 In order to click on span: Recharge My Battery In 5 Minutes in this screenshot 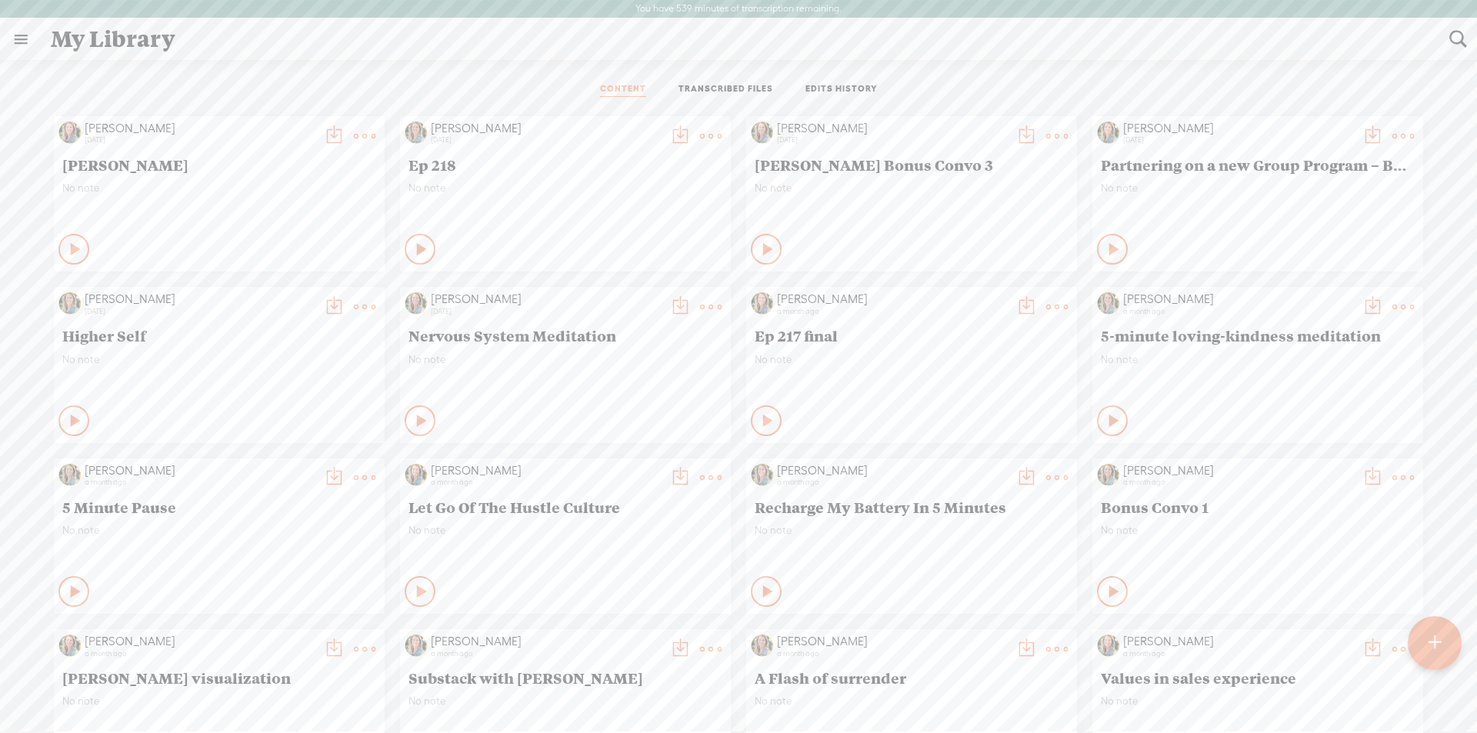, I will do `click(912, 507)`.